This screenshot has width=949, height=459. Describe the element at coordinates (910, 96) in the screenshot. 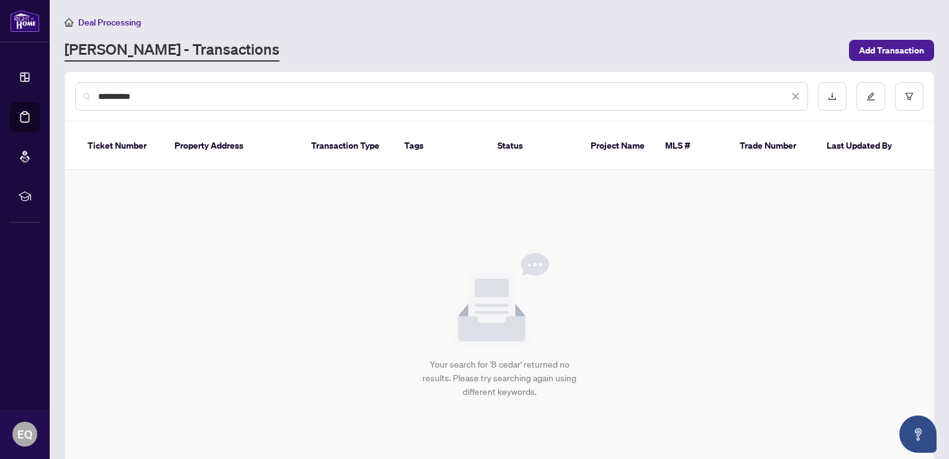

I see `button: filter` at that location.